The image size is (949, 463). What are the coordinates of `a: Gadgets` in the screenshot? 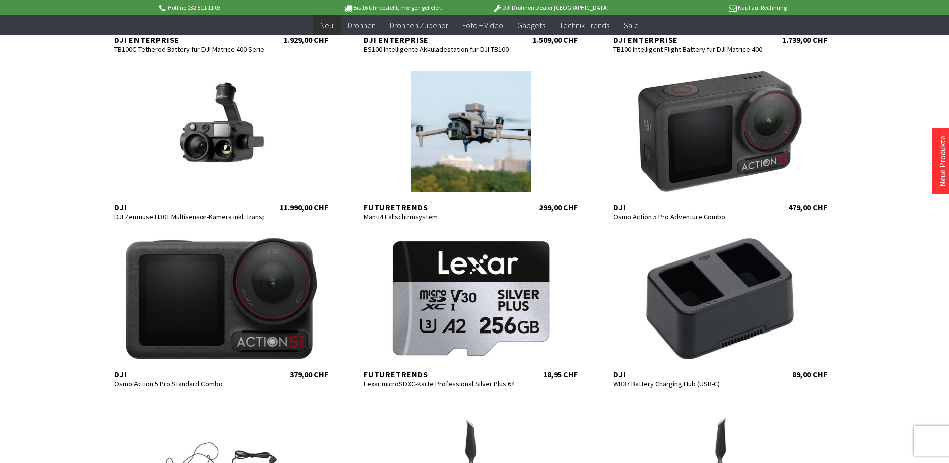 It's located at (531, 25).